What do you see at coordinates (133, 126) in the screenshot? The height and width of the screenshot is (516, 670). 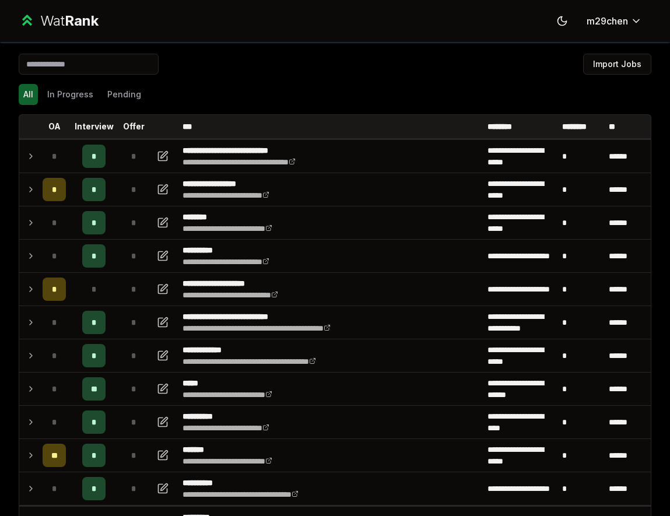 I see `p: Offer` at bounding box center [133, 126].